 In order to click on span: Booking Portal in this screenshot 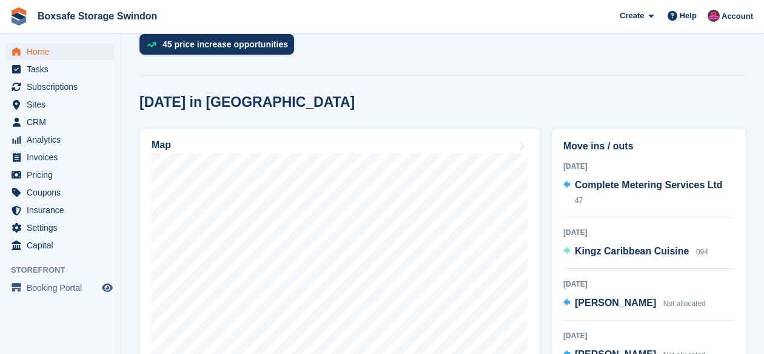, I will do `click(63, 287)`.